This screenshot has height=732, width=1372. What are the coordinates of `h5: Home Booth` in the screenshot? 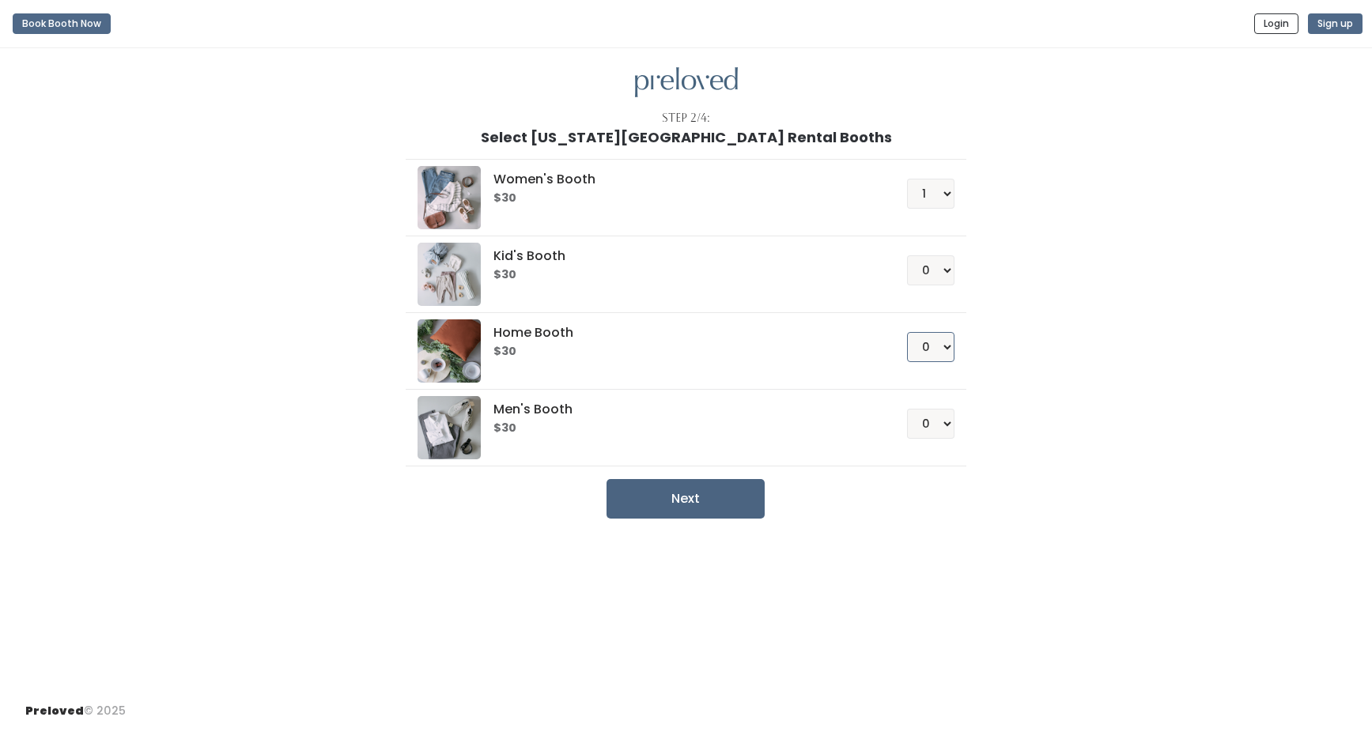 It's located at (681, 333).